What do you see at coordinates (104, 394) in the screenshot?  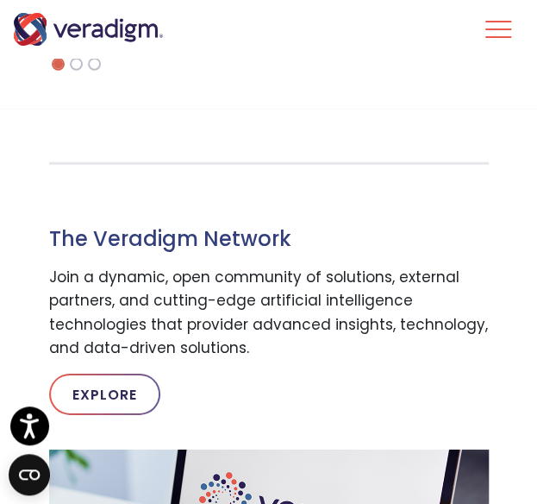 I see `a: Explore` at bounding box center [104, 394].